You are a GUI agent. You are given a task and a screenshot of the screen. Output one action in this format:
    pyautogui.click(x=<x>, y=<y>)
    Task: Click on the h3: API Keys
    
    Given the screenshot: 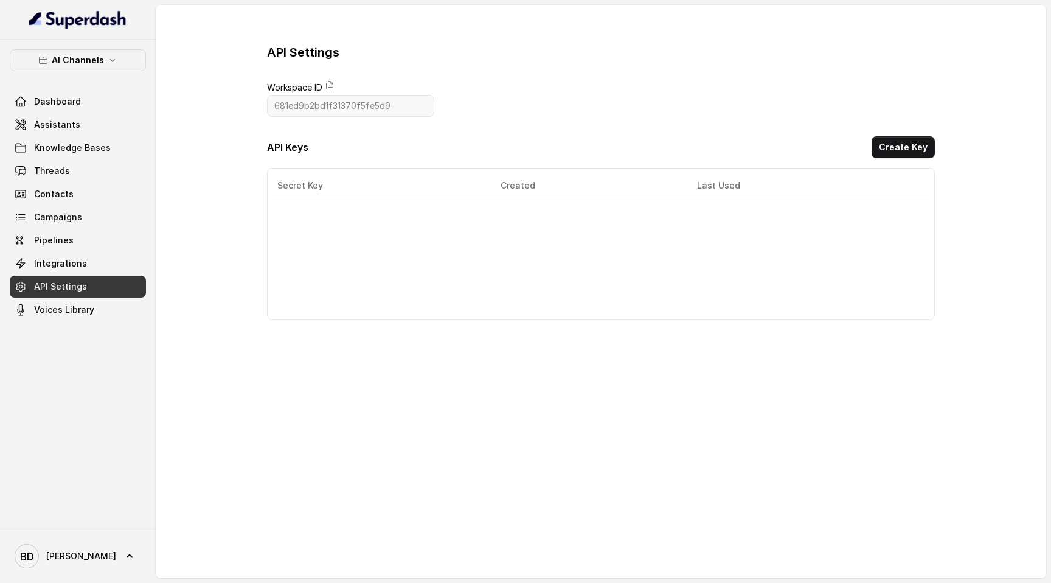 What is the action you would take?
    pyautogui.click(x=288, y=147)
    